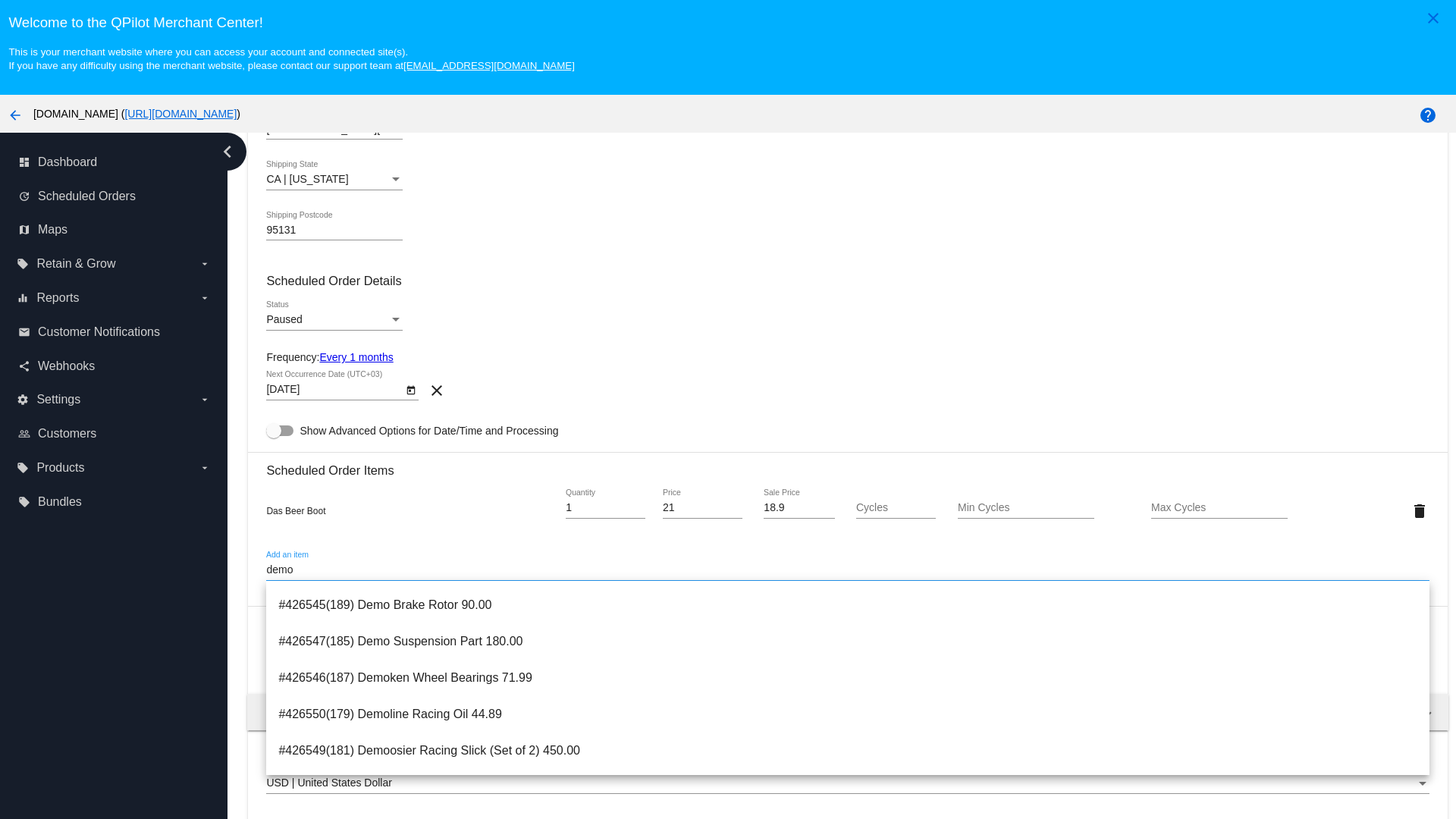  What do you see at coordinates (23, 399) in the screenshot?
I see `i: settings` at bounding box center [23, 399].